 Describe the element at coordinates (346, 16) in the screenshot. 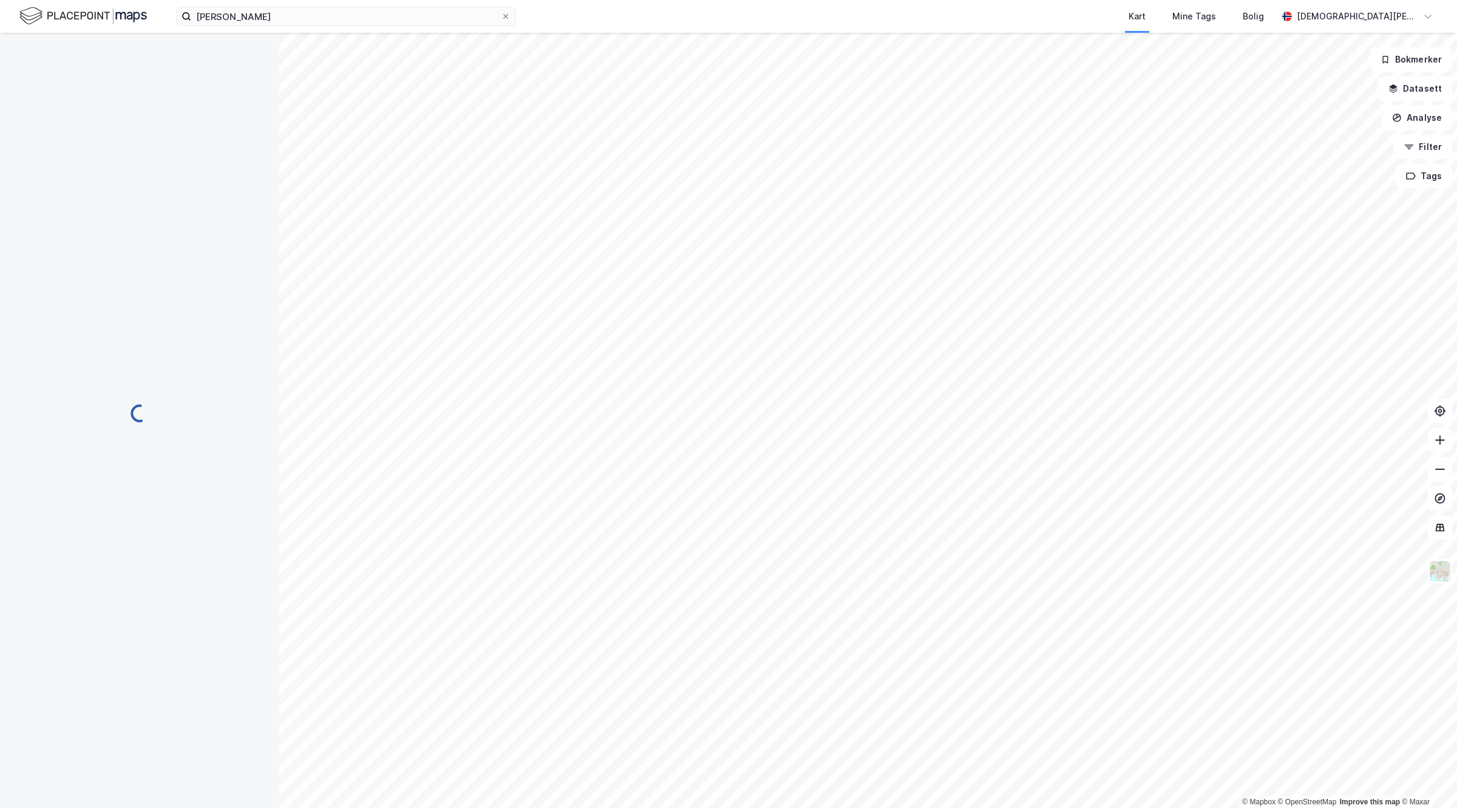

I see `input: Søk på adresse, matrikkel, gårdeiere, leietakere eller personer` at that location.